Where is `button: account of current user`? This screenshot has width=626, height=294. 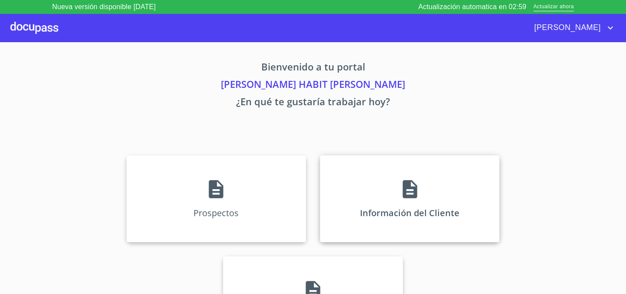 button: account of current user is located at coordinates (571, 28).